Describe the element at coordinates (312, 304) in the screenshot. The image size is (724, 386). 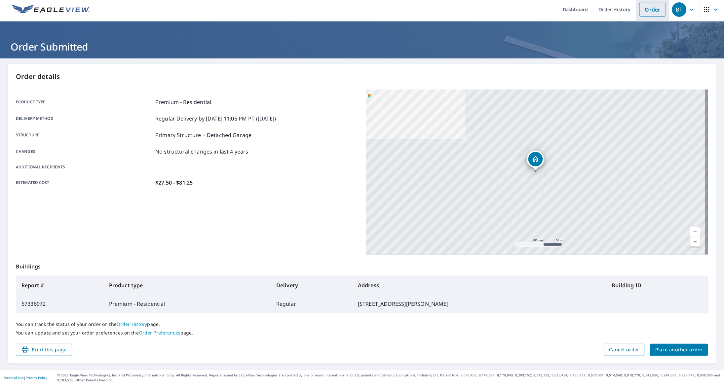
I see `td: Regular` at that location.